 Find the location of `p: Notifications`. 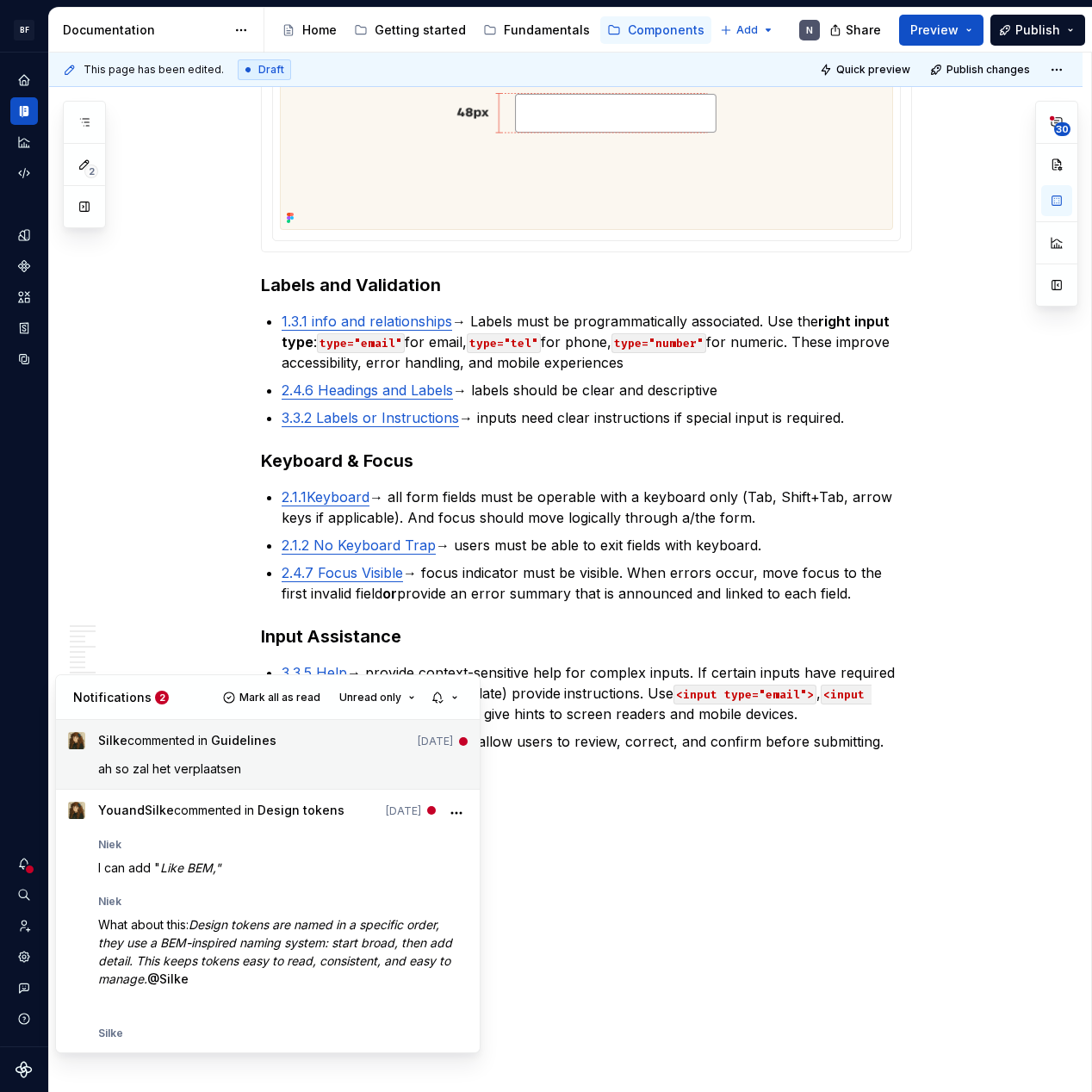

p: Notifications is located at coordinates (112, 698).